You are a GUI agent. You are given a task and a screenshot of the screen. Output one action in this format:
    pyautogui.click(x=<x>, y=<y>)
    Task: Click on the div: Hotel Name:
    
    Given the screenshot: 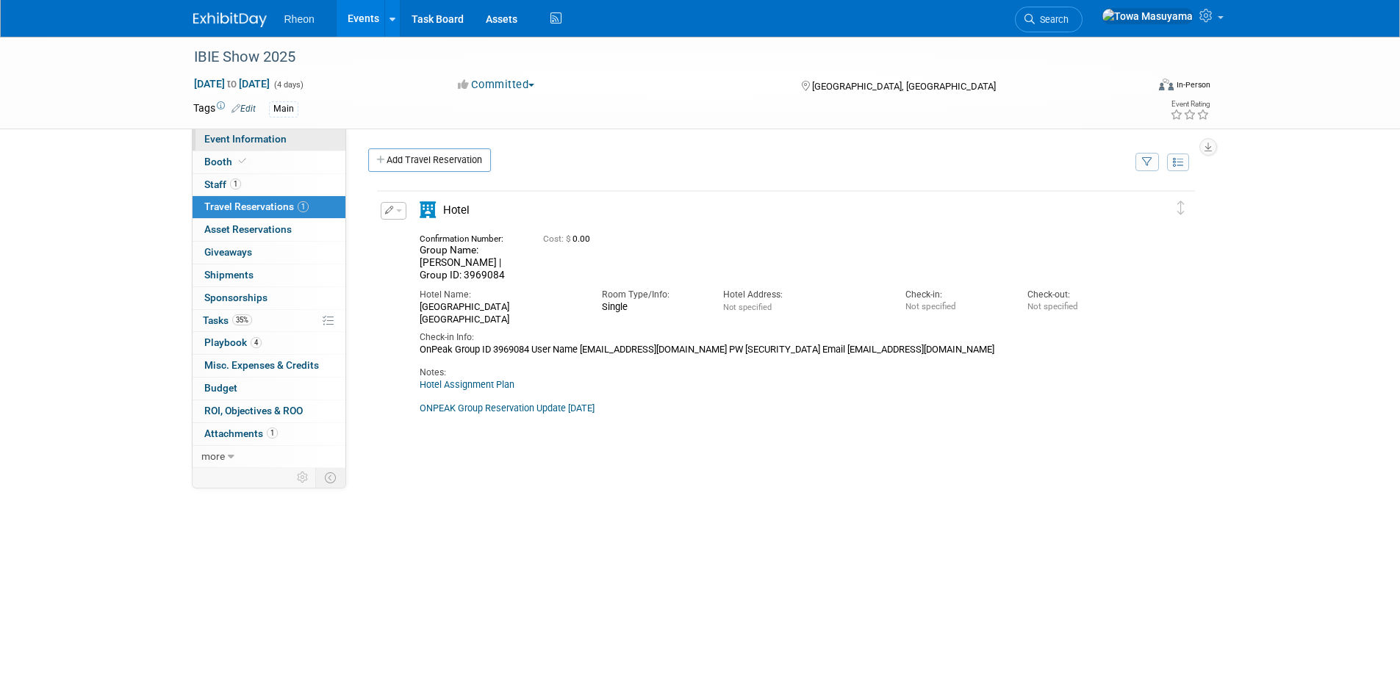 What is the action you would take?
    pyautogui.click(x=500, y=295)
    